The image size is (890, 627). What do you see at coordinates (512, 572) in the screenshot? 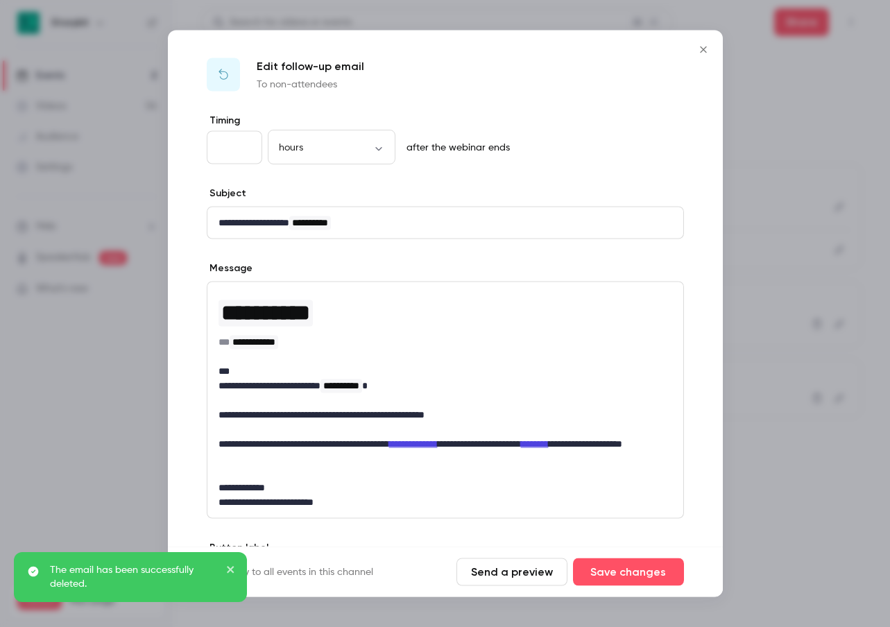
I see `button: Send a preview` at bounding box center [512, 572].